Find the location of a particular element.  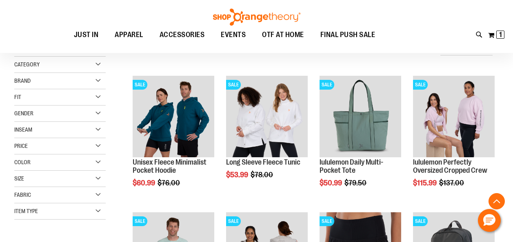

span: FINAL PUSH SALE is located at coordinates (348, 35).